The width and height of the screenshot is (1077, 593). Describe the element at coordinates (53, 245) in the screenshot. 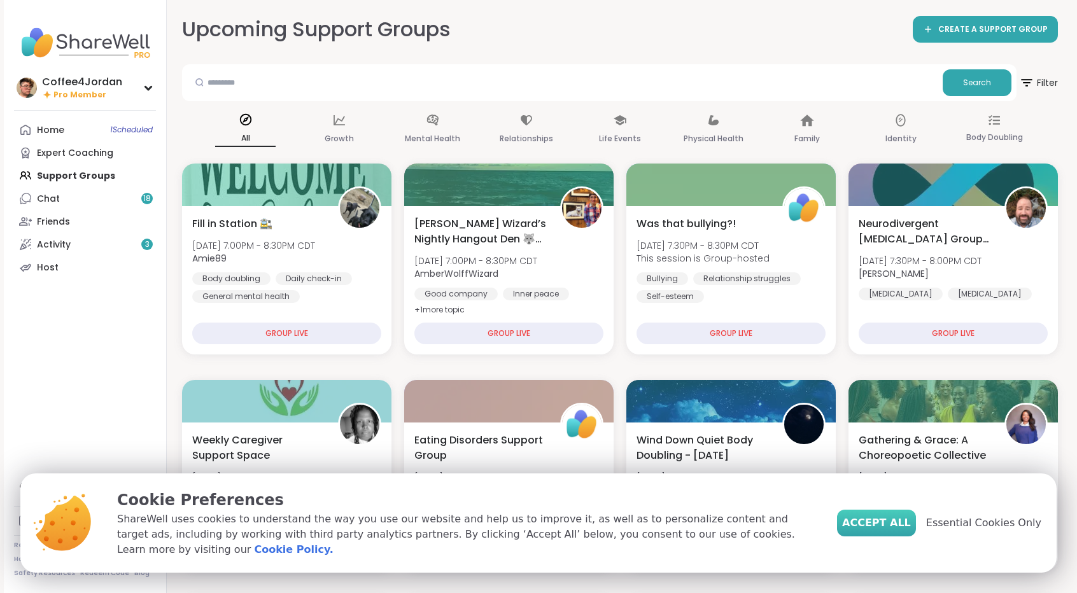

I see `div: Activity` at that location.